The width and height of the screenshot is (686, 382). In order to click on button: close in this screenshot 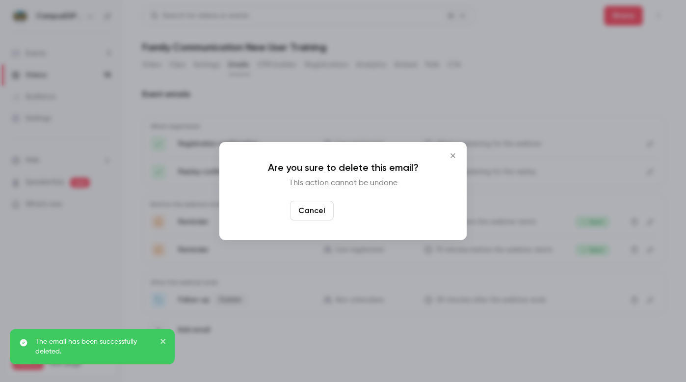, I will do `click(163, 343)`.